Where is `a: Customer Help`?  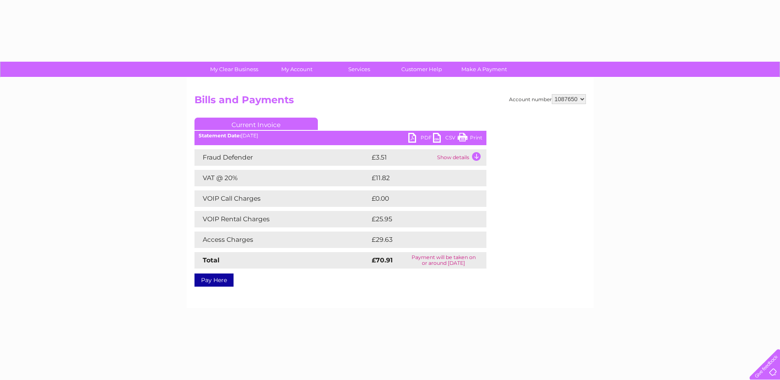 a: Customer Help is located at coordinates (421, 69).